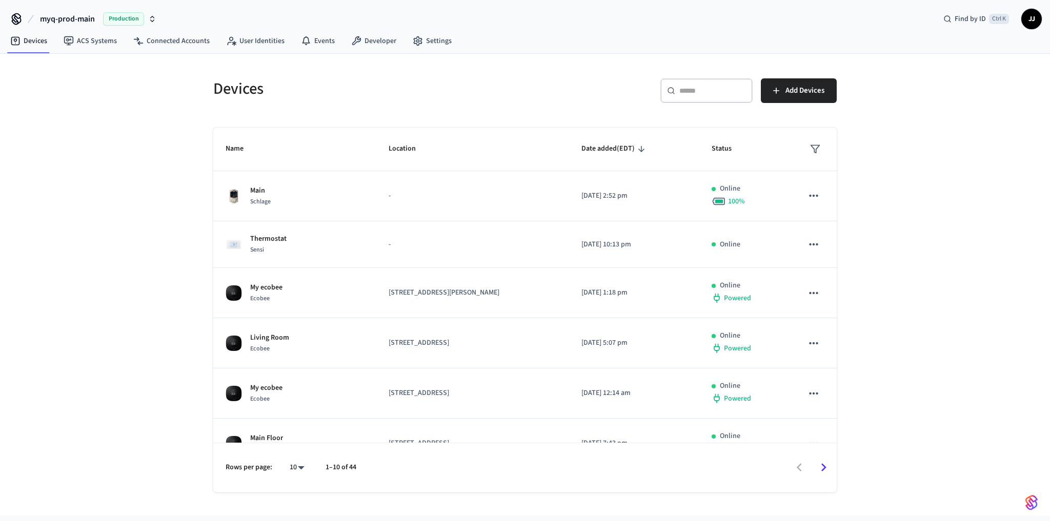 This screenshot has height=521, width=1050. Describe the element at coordinates (432, 41) in the screenshot. I see `a: Settings` at that location.